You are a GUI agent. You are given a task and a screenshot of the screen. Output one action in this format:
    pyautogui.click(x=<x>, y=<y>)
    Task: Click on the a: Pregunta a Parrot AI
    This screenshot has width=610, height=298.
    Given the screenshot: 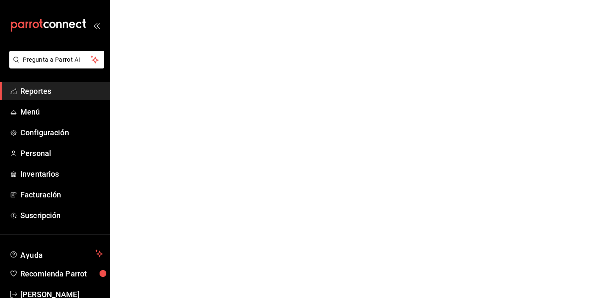 What is the action you would take?
    pyautogui.click(x=55, y=66)
    